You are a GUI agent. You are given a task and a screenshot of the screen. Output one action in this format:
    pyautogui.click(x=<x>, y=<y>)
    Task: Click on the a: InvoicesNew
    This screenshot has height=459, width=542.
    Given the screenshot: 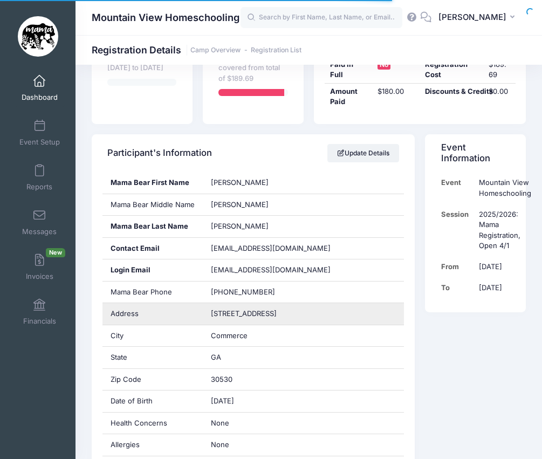 What is the action you would take?
    pyautogui.click(x=39, y=267)
    